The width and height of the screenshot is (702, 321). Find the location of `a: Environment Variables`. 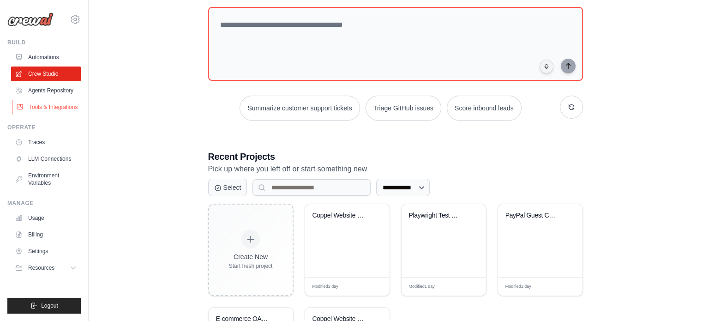

a: Environment Variables is located at coordinates (46, 179).